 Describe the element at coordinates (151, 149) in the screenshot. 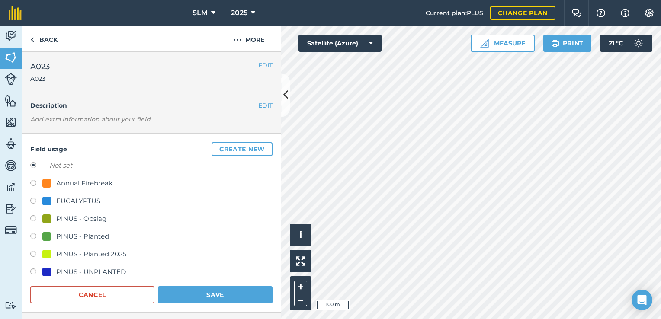

I see `h4: Field usage` at that location.